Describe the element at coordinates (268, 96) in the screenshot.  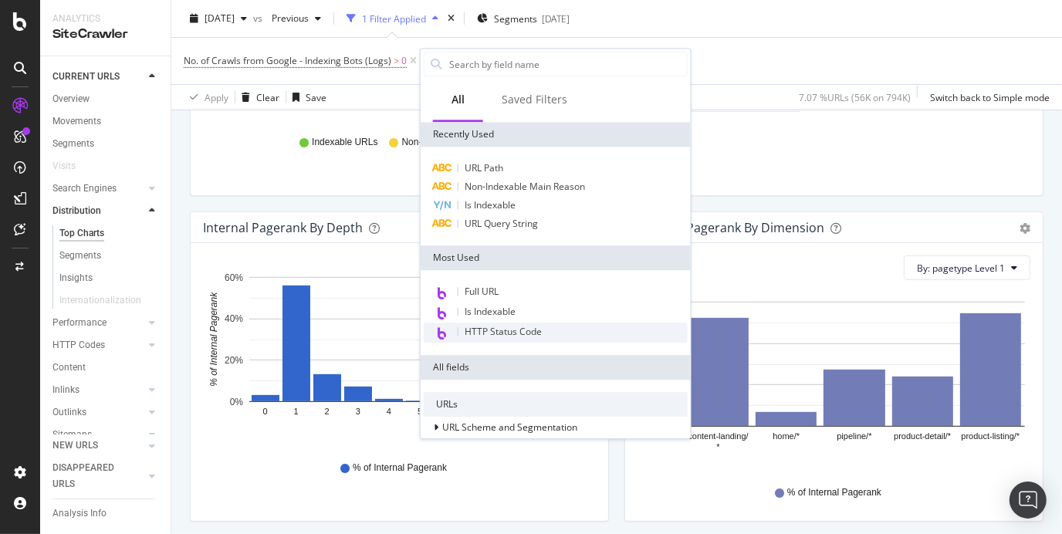
I see `div: Clear` at that location.